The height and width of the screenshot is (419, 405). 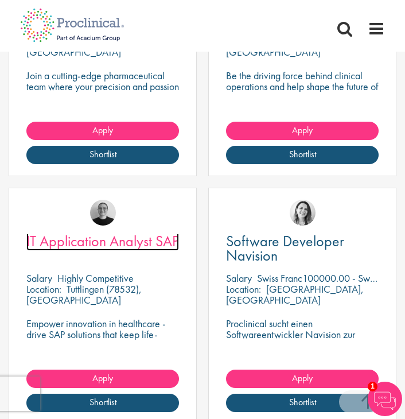 What do you see at coordinates (302, 86) in the screenshot?
I see `p: Be the driving force behind clinical operations and help shape the future of pharma innovation.` at bounding box center [302, 86].